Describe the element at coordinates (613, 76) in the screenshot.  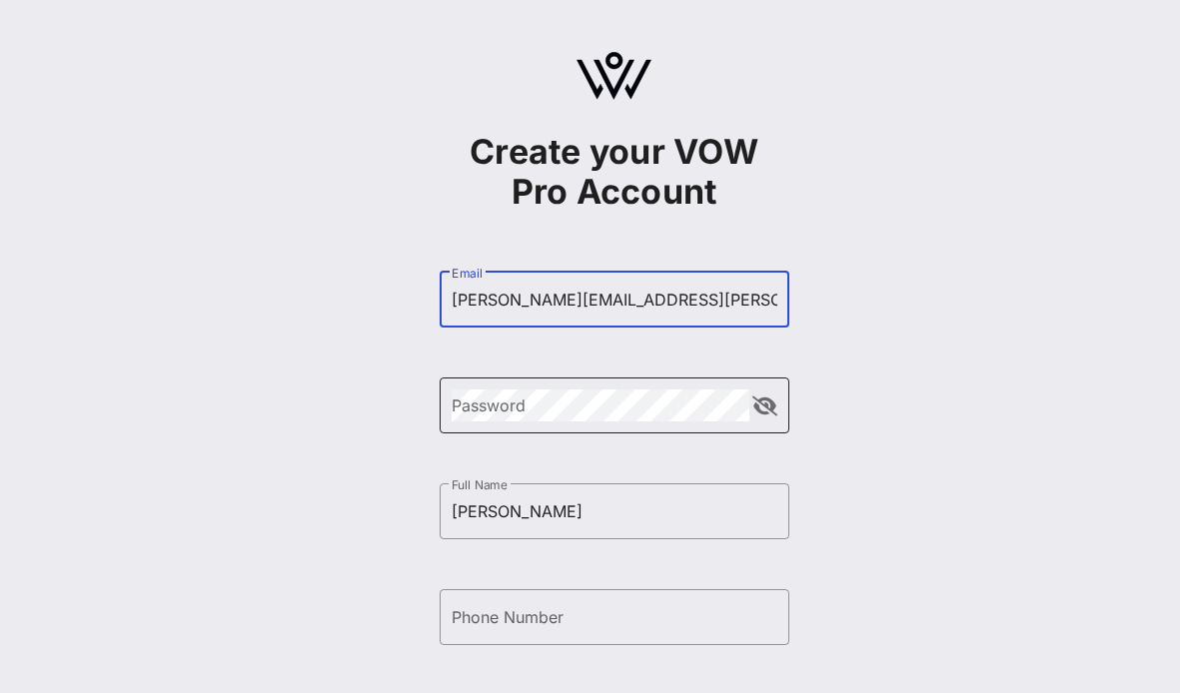
I see `img: logo.svg` at that location.